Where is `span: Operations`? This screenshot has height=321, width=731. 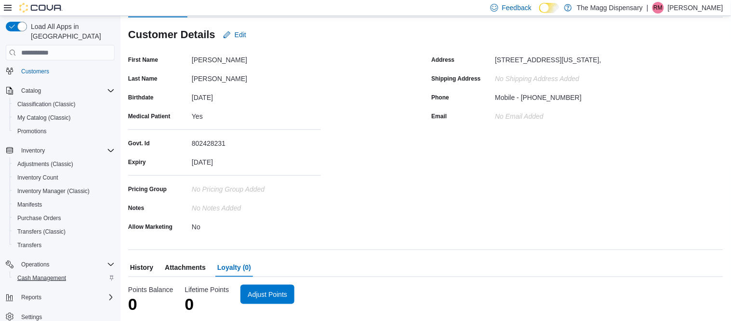
span: Operations is located at coordinates (66, 264).